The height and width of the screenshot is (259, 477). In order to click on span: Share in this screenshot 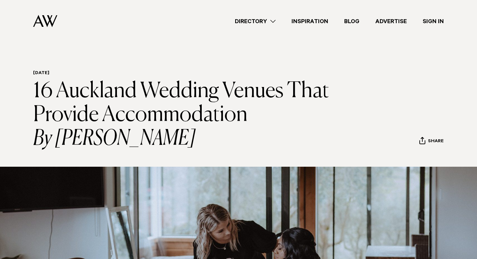, I will do `click(435, 142)`.